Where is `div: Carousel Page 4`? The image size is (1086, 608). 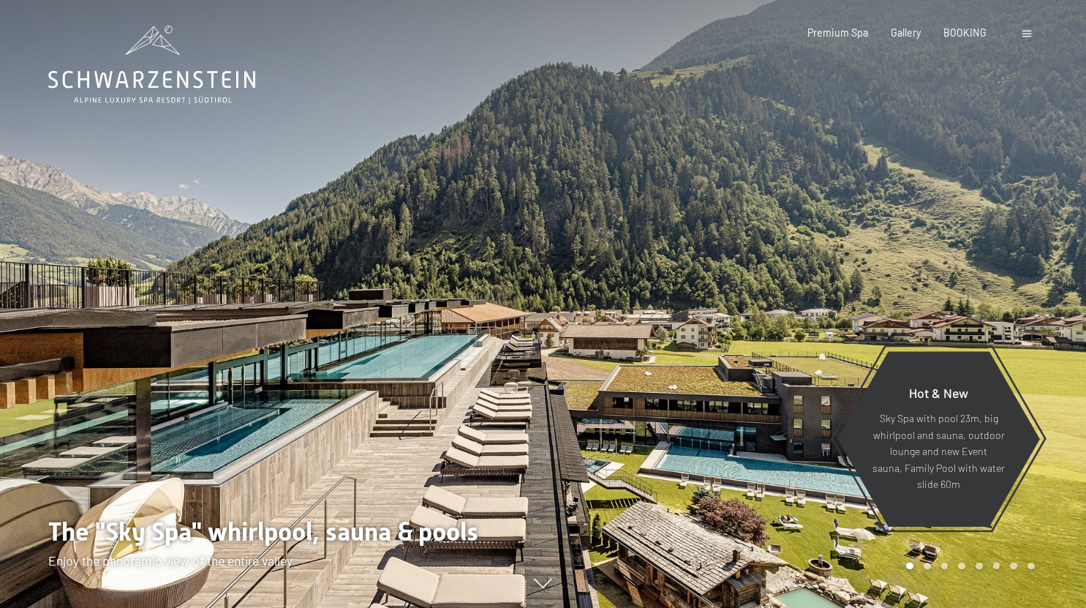
div: Carousel Page 4 is located at coordinates (962, 566).